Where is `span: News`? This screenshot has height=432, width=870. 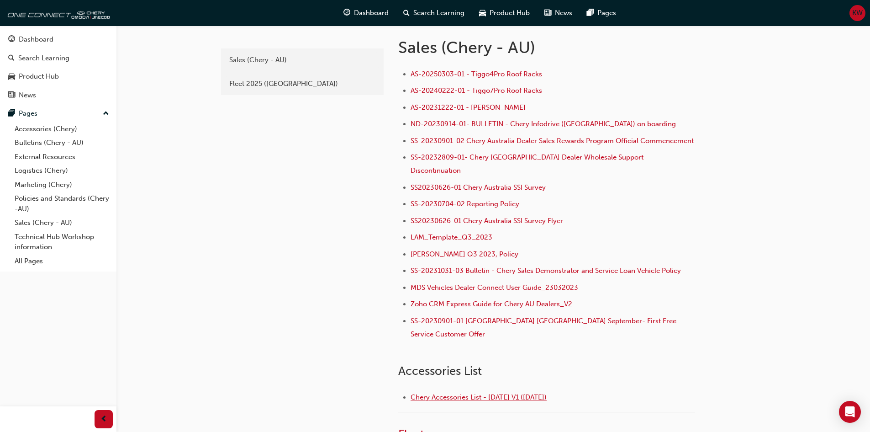
span: News is located at coordinates (564, 13).